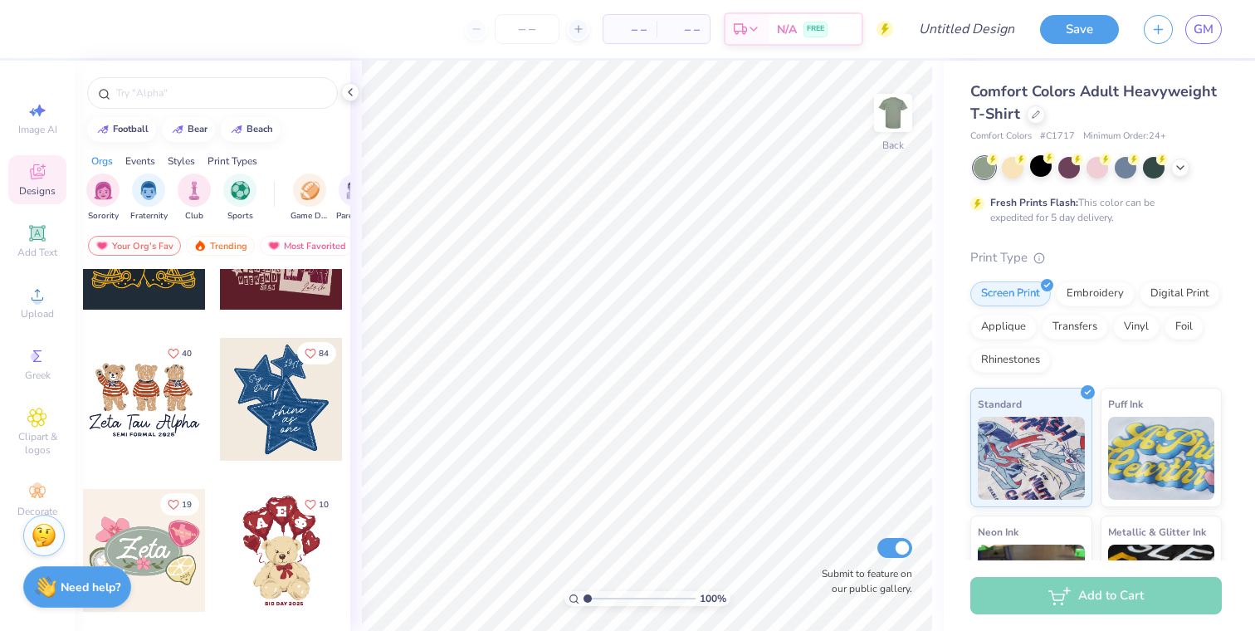 The width and height of the screenshot is (1255, 631). I want to click on span: Greek, so click(37, 375).